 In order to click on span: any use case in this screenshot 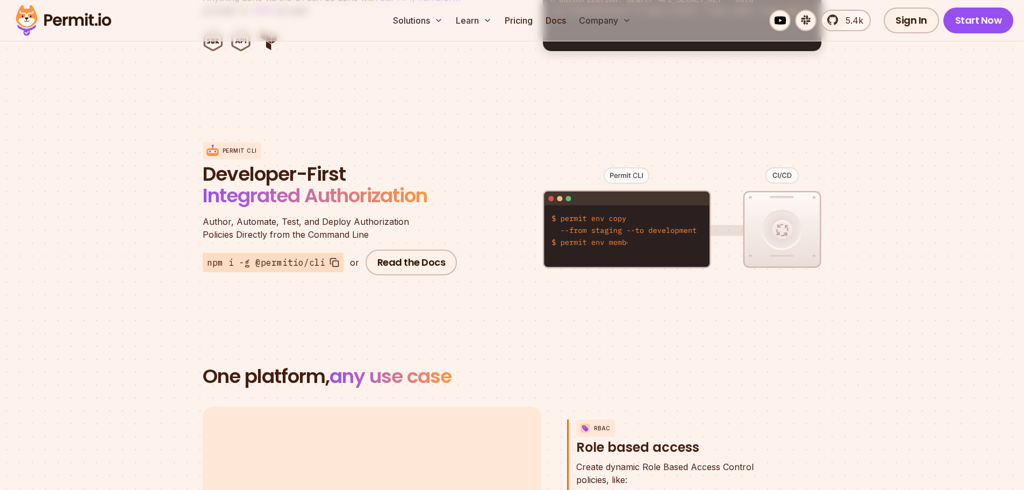, I will do `click(390, 376)`.